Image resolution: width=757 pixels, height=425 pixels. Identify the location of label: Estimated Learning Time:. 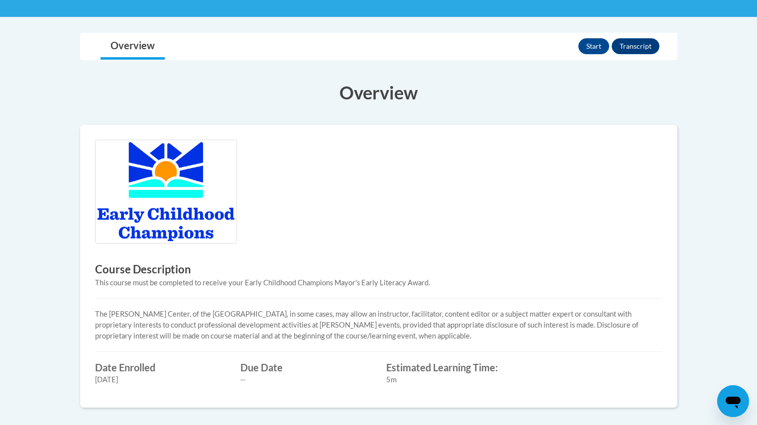
(451, 368).